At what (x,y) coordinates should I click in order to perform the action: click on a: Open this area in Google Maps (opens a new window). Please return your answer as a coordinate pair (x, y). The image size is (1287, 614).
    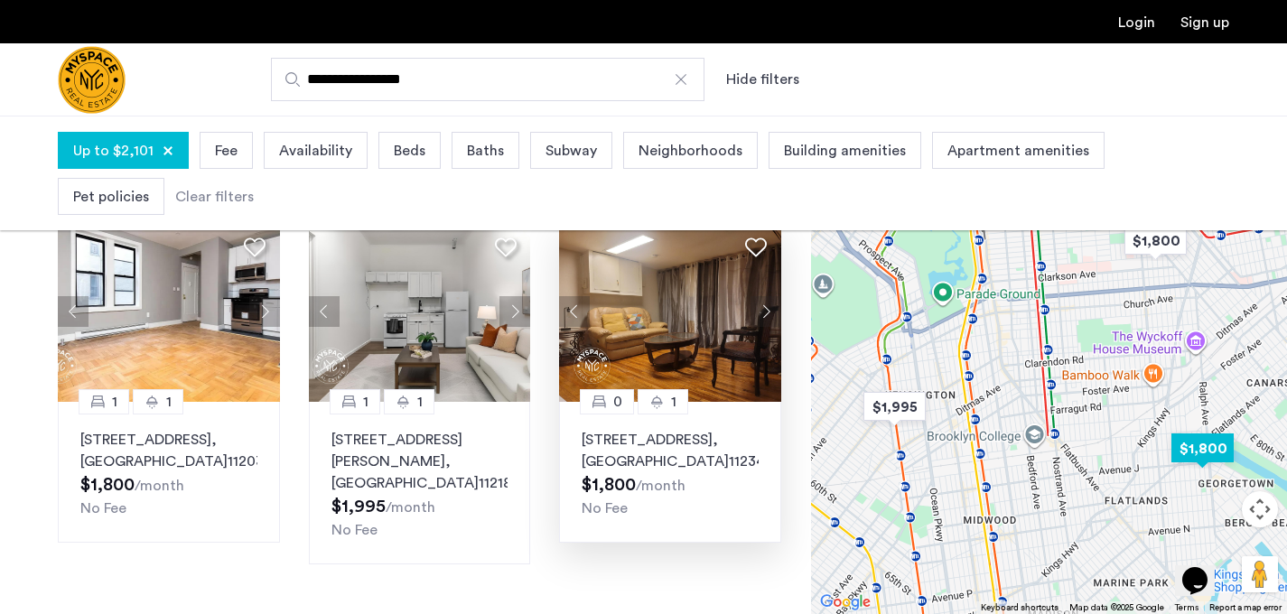
    Looking at the image, I should click on (845, 602).